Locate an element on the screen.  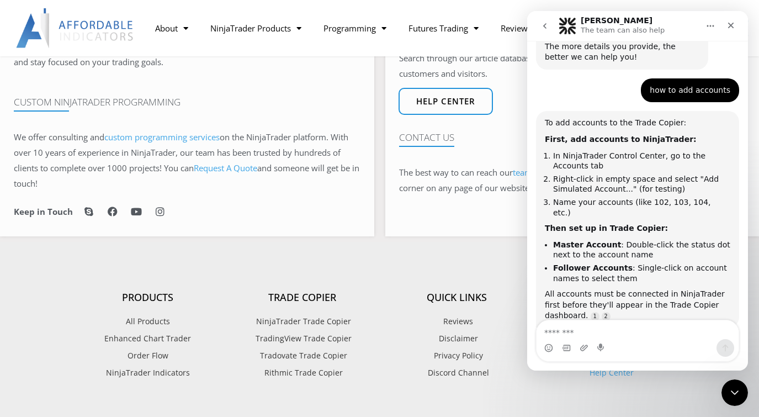
span: on the NinjaTrader platform. With over 10 years of experience in NinjaTrader, our team has been t... is located at coordinates (186, 160).